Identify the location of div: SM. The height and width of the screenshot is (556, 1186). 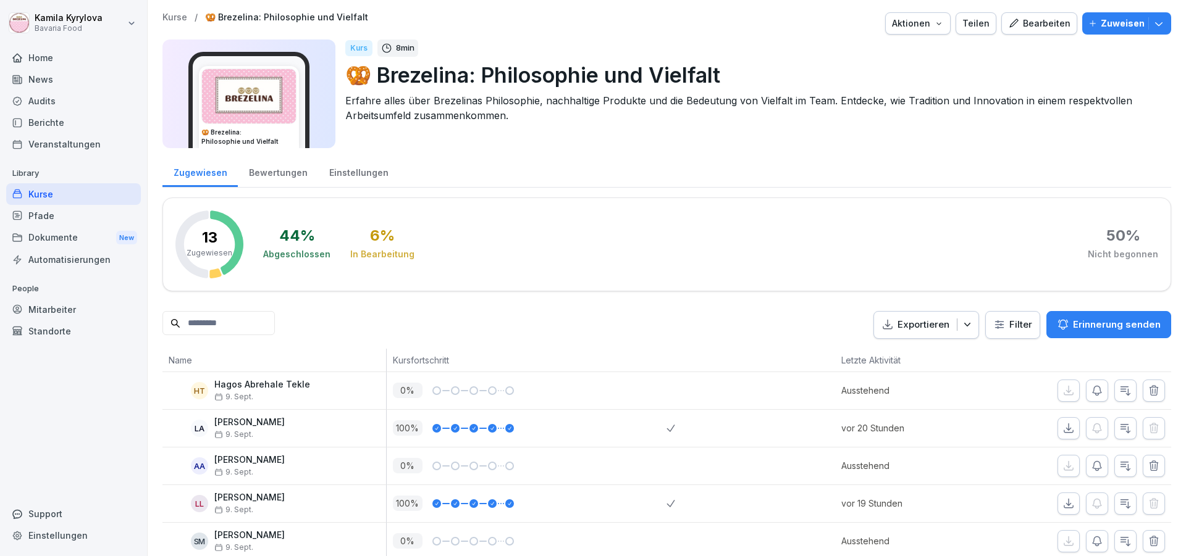
(199, 542).